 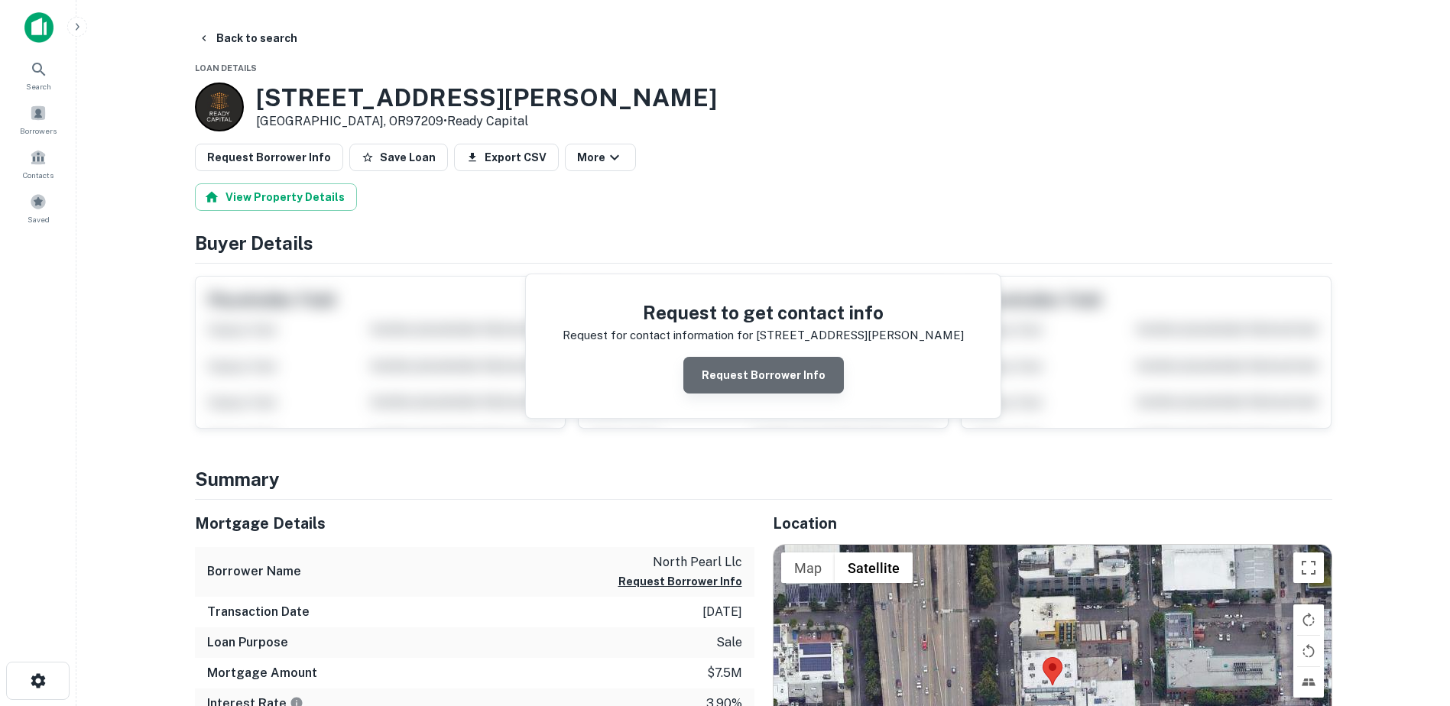 I want to click on h4: Summary, so click(x=763, y=479).